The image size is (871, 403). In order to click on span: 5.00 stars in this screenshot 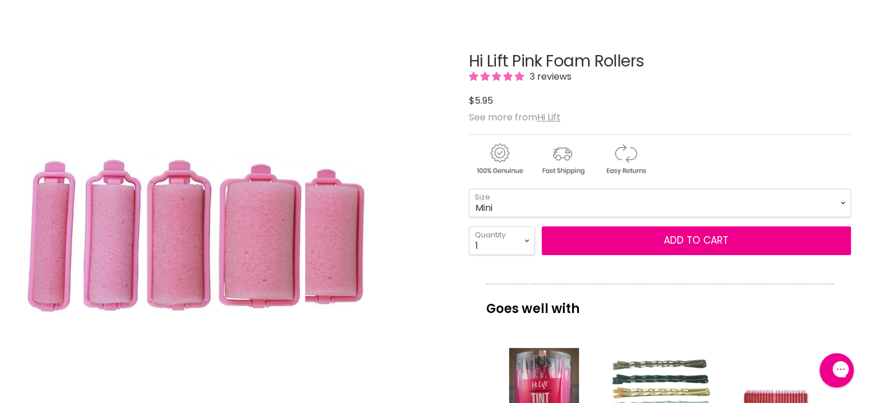, I will do `click(498, 76)`.